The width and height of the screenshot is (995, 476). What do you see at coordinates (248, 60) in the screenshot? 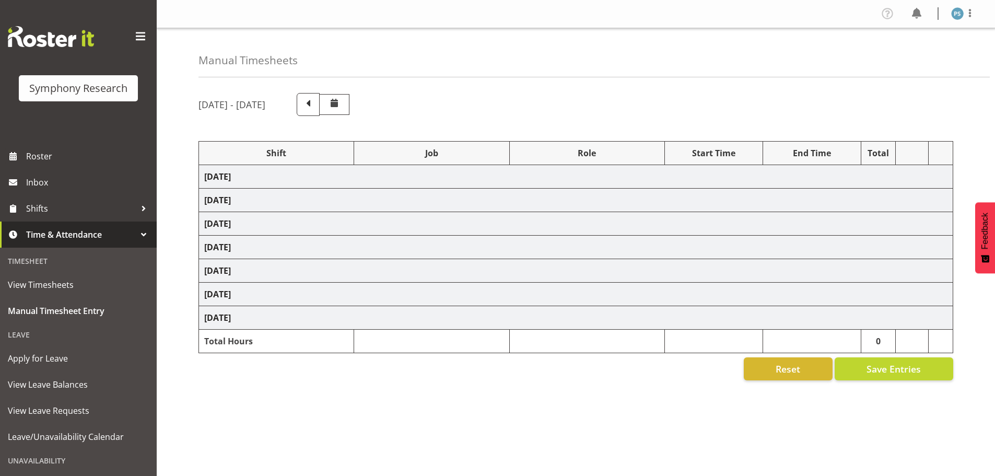
I see `h4: Manual Timesheets` at bounding box center [248, 60].